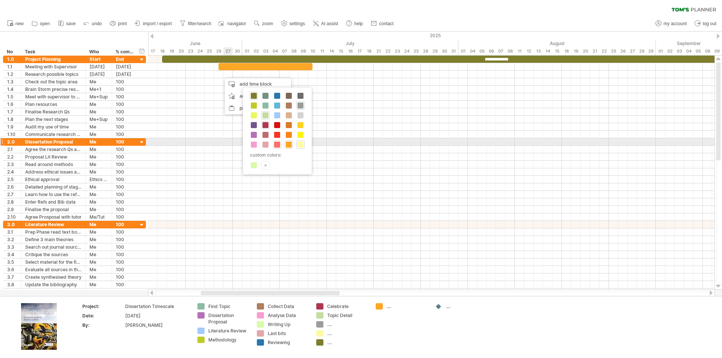  I want to click on div: Dissertation Proposal, so click(229, 319).